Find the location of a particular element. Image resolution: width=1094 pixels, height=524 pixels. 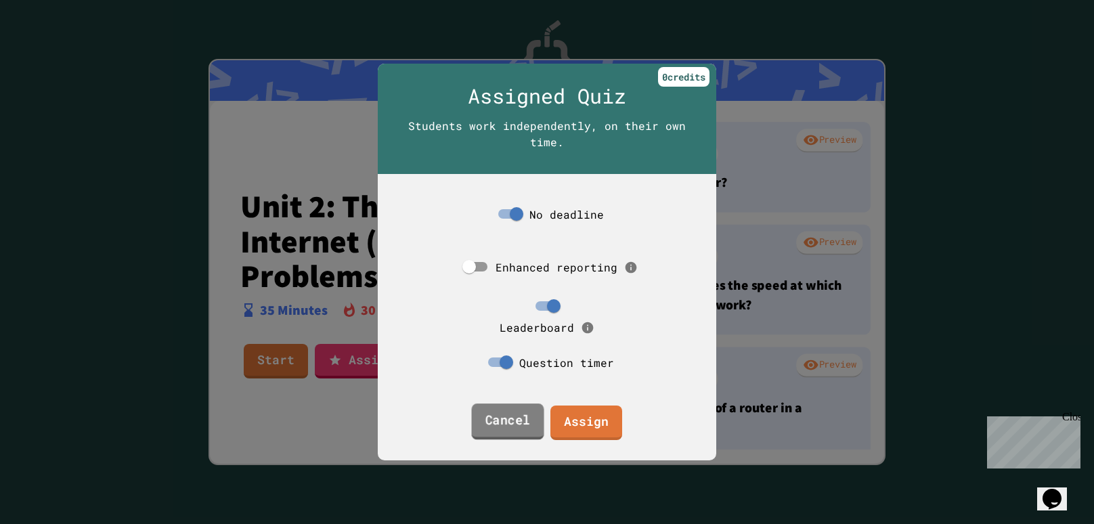

div: Students work independently, on their own time. is located at coordinates (547, 134).